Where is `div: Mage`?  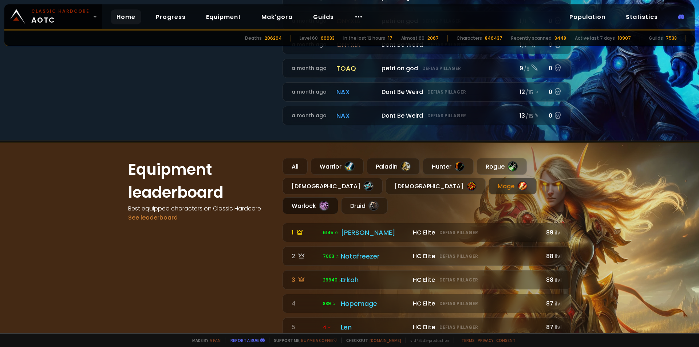 div: Mage is located at coordinates (513, 186).